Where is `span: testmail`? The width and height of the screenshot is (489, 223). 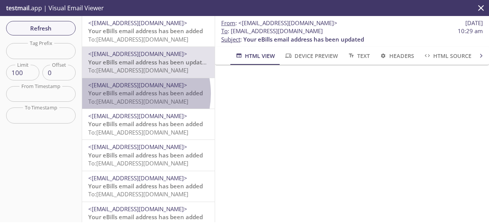
span: testmail is located at coordinates (18, 8).